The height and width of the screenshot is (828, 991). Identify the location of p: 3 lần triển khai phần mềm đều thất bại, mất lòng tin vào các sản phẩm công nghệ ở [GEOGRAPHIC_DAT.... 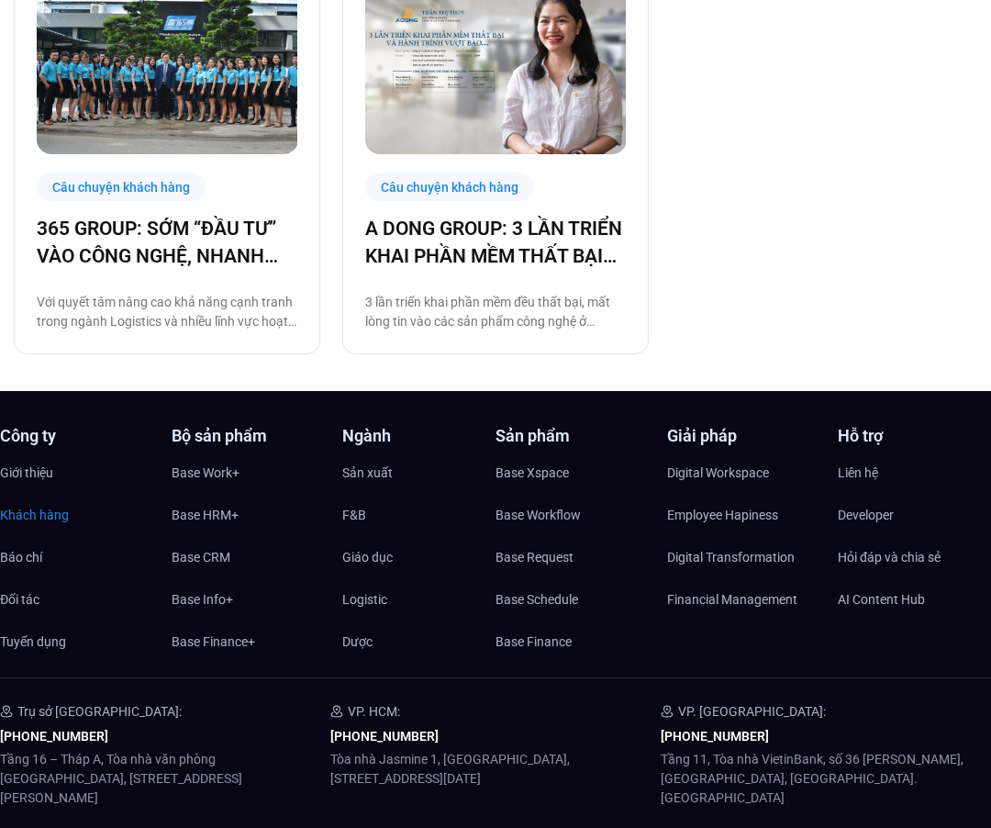
(496, 312).